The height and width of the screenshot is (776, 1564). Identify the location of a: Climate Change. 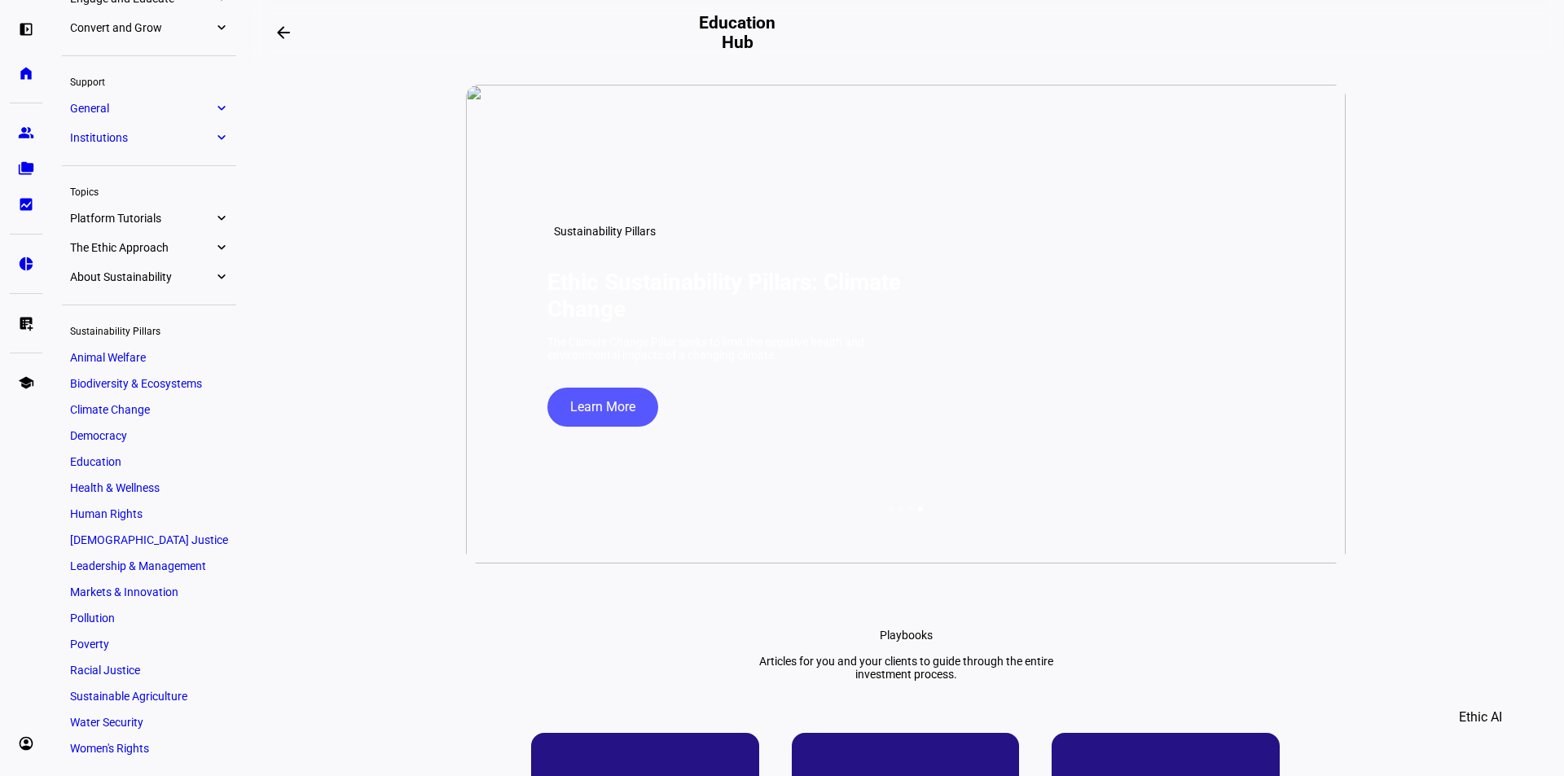
(149, 410).